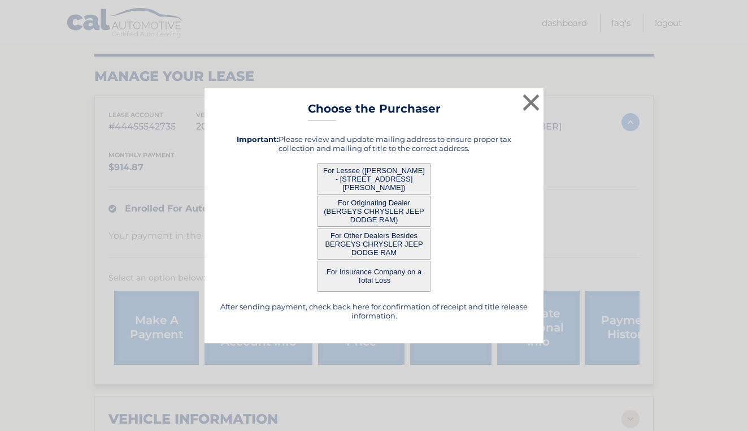 The image size is (748, 431). Describe the element at coordinates (374, 244) in the screenshot. I see `button: For Other Dealers Besides BERGEYS CHRYSLER JEEP DODGE RAM` at that location.